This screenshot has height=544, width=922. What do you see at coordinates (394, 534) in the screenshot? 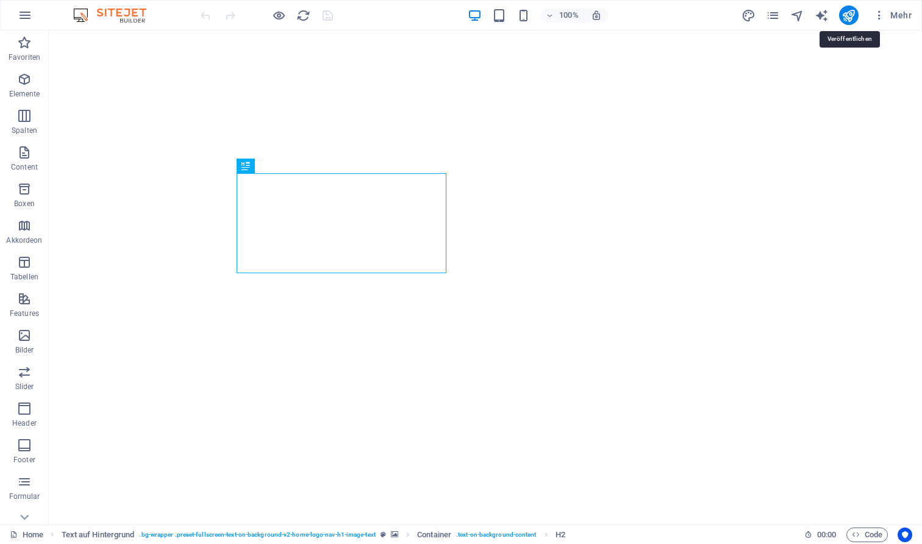
I see `i: Element verfügt über einen Hintergrund` at bounding box center [394, 534].